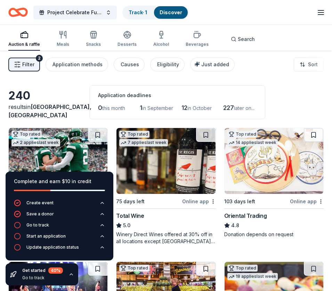 The width and height of the screenshot is (332, 291). I want to click on div: Get started, so click(42, 271).